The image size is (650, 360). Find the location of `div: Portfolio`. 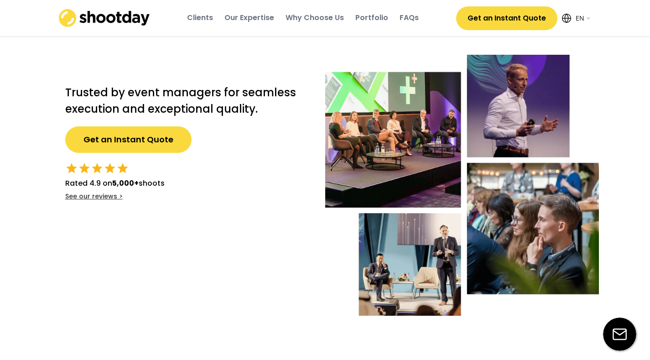

div: Portfolio is located at coordinates (372, 18).